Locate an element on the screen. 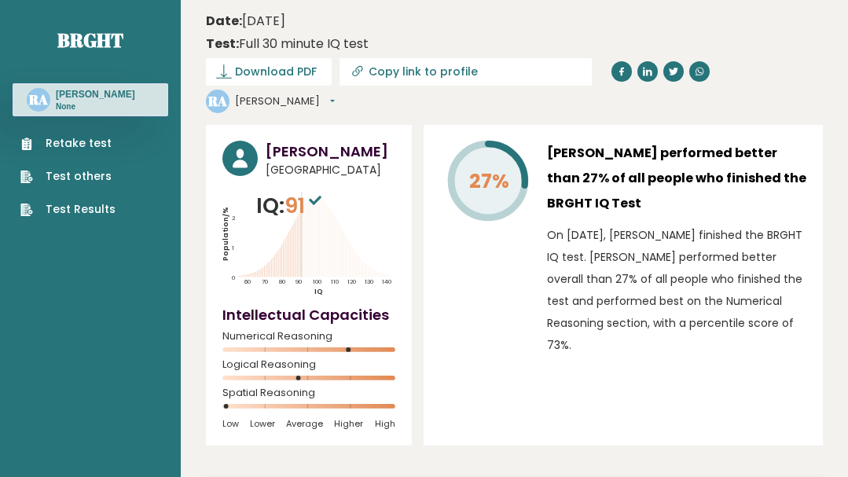  a: Brght is located at coordinates (90, 40).